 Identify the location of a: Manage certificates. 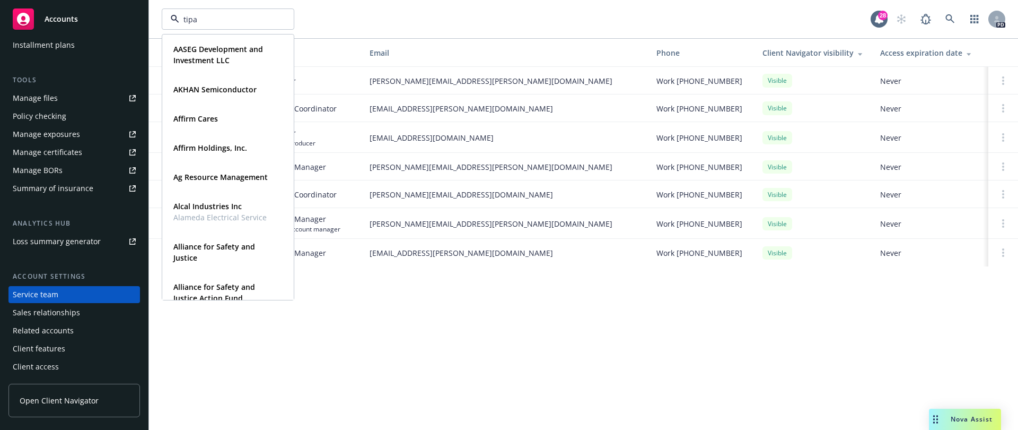
(74, 152).